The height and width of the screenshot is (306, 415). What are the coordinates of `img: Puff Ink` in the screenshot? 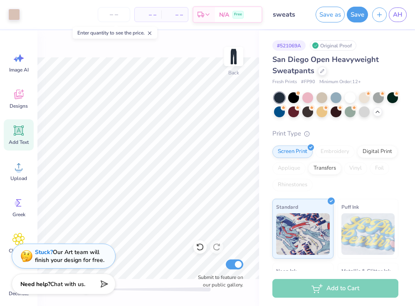 It's located at (368, 234).